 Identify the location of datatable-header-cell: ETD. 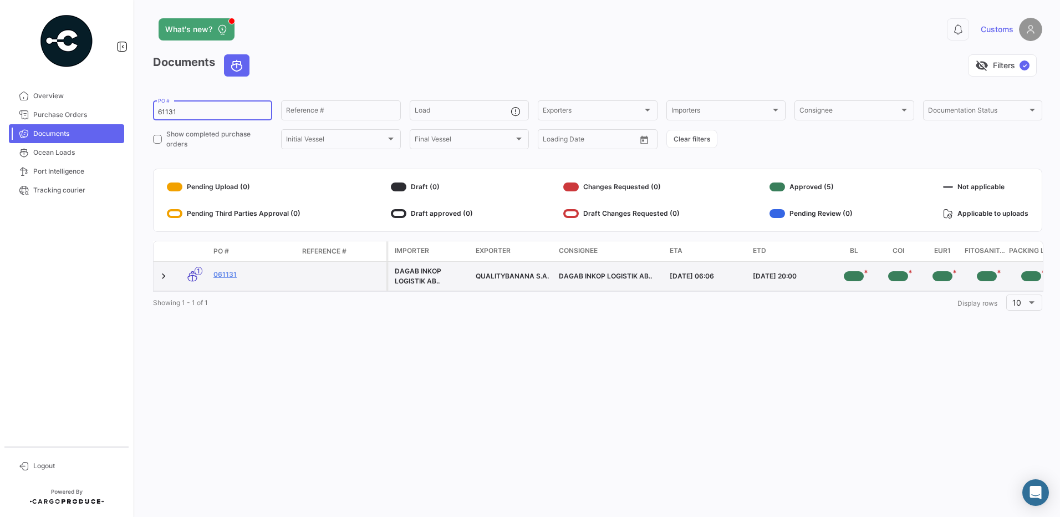
(790, 251).